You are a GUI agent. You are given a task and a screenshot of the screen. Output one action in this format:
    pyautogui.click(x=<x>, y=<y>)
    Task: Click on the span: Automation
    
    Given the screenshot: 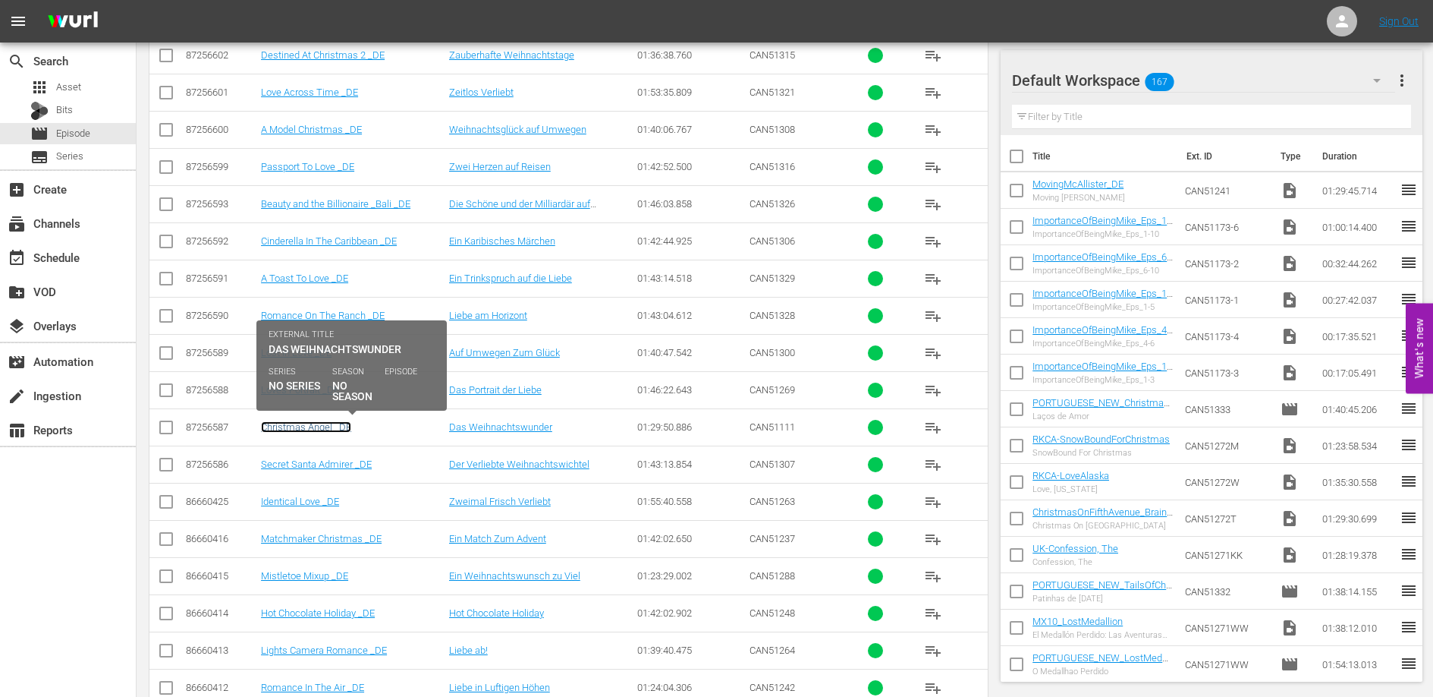 What is the action you would take?
    pyautogui.click(x=17, y=362)
    